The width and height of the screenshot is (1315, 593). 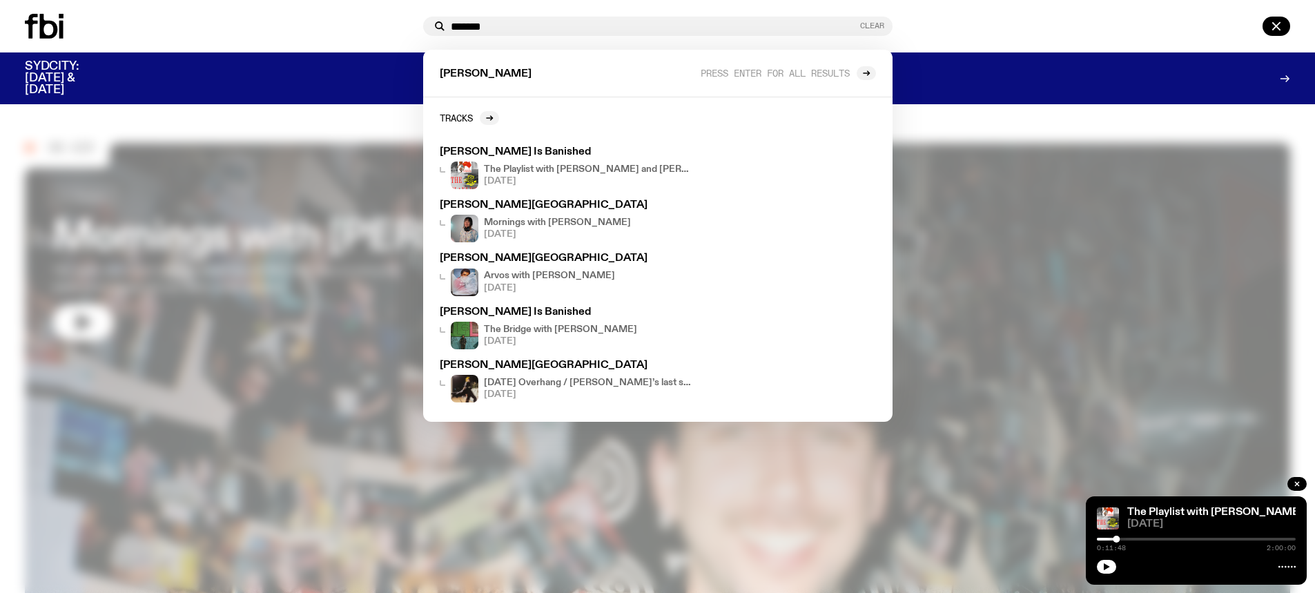 What do you see at coordinates (456, 117) in the screenshot?
I see `h2: Tracks` at bounding box center [456, 117].